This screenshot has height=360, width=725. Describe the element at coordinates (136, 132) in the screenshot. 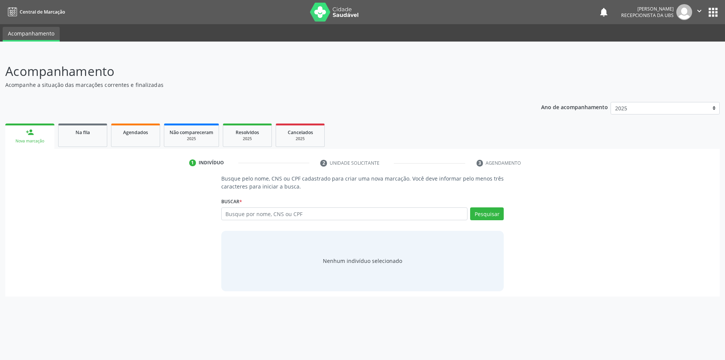

I see `span: Agendados` at that location.